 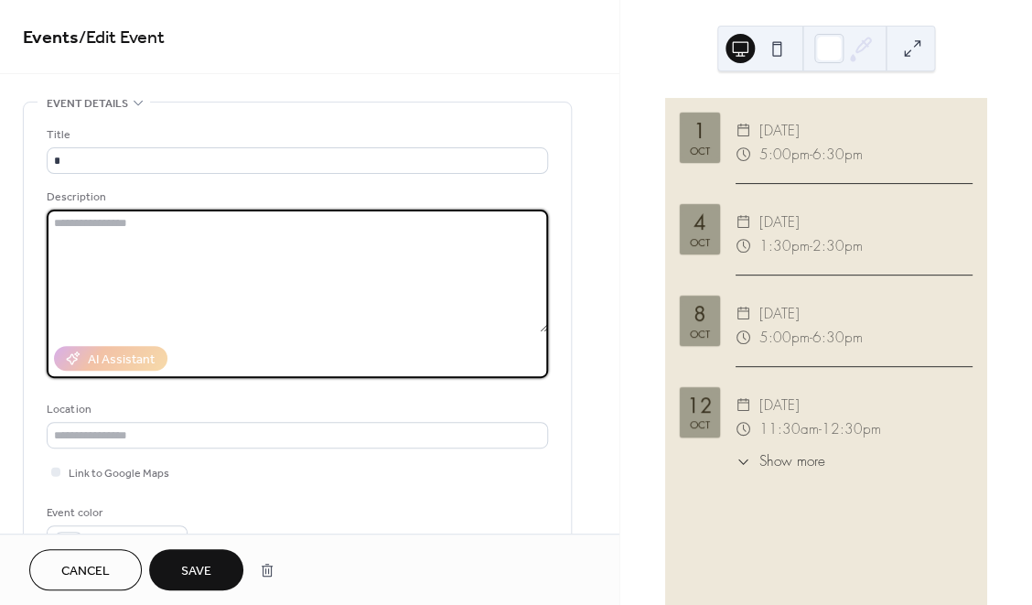 What do you see at coordinates (851, 429) in the screenshot?
I see `span: 12:30pm` at bounding box center [851, 429].